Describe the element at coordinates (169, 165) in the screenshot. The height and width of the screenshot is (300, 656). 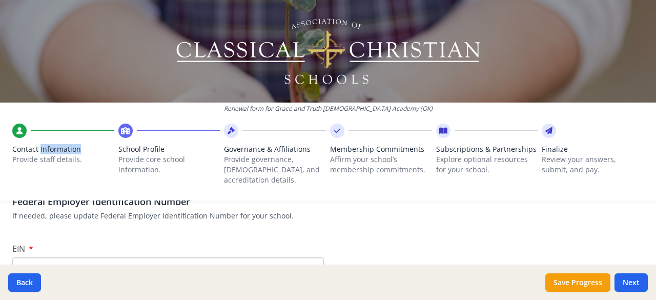
I see `p: Provide core school information.` at that location.